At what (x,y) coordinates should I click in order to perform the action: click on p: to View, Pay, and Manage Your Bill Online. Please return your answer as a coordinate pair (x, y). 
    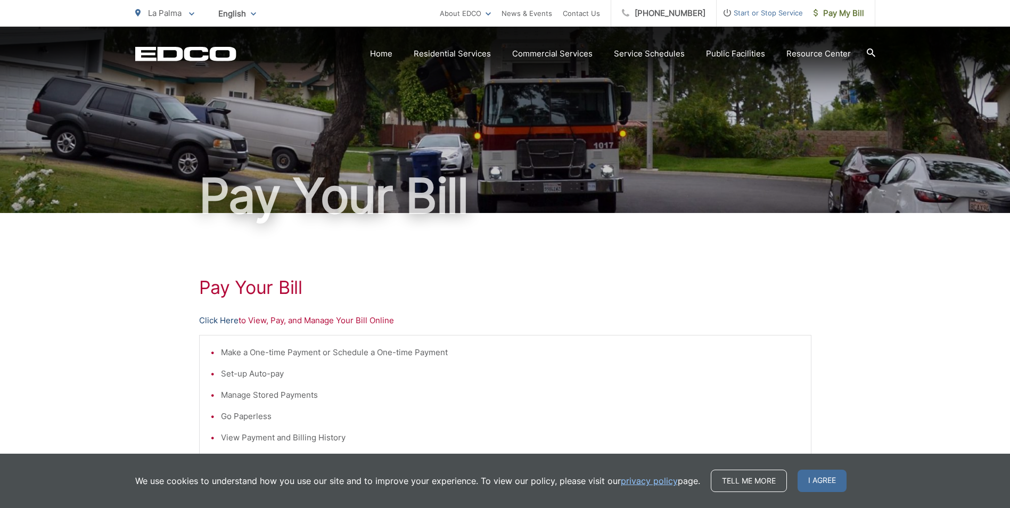
    Looking at the image, I should click on (505, 320).